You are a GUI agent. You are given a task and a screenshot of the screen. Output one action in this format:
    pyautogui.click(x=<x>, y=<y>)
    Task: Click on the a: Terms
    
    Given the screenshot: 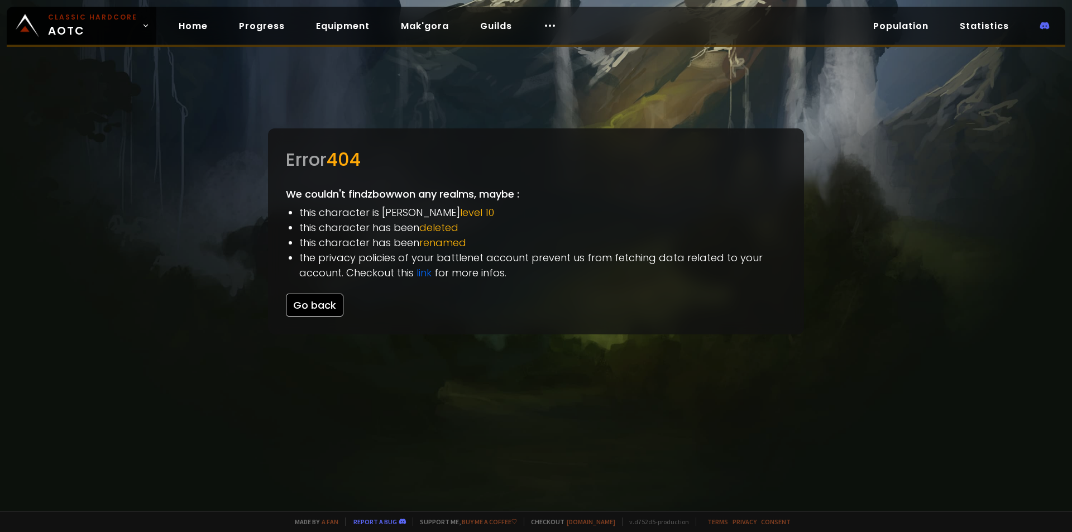 What is the action you would take?
    pyautogui.click(x=718, y=522)
    